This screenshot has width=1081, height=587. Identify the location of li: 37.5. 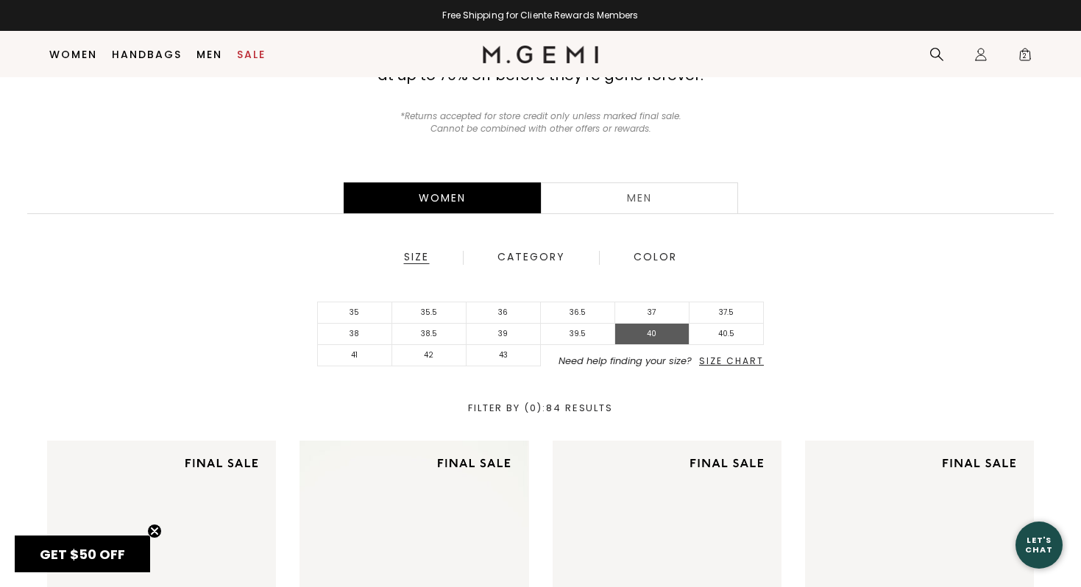
(726, 313).